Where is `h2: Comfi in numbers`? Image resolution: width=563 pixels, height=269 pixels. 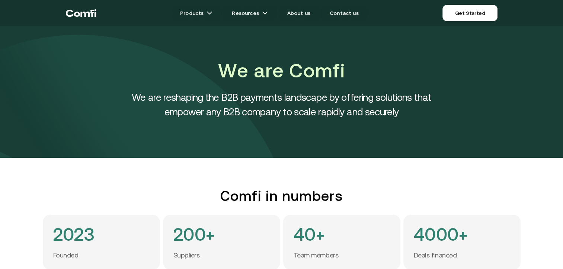
h2: Comfi in numbers is located at coordinates (282, 196).